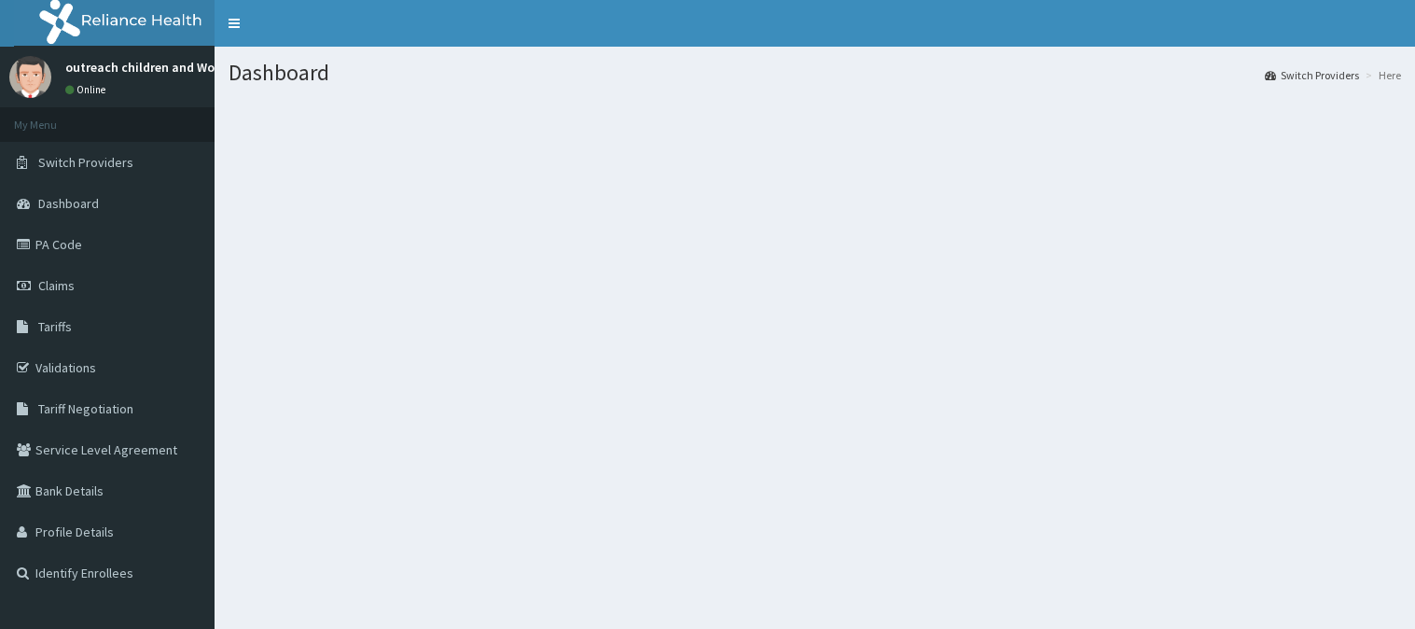 This screenshot has height=629, width=1415. I want to click on span: Dashboard, so click(68, 203).